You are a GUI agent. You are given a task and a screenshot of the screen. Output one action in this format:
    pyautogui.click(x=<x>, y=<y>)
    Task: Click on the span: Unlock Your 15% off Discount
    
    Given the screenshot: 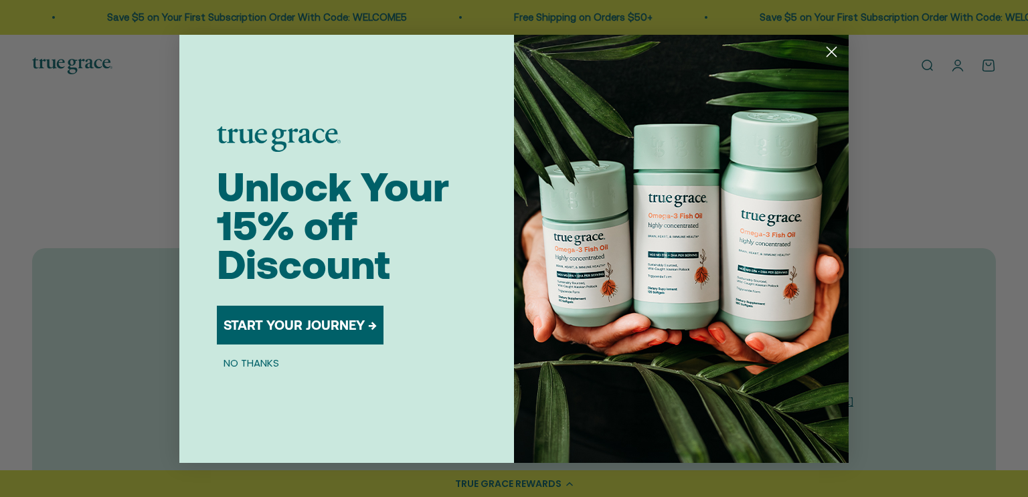 What is the action you would take?
    pyautogui.click(x=332, y=225)
    